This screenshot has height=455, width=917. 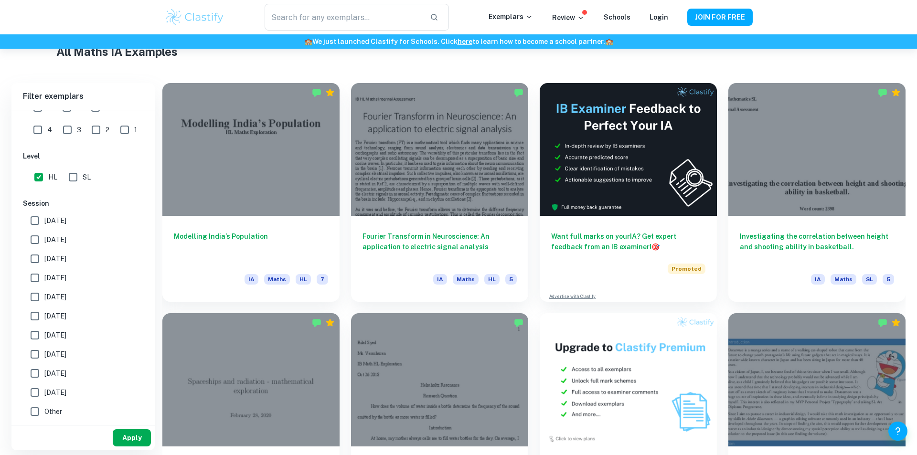 I want to click on img: Clastify logo, so click(x=194, y=17).